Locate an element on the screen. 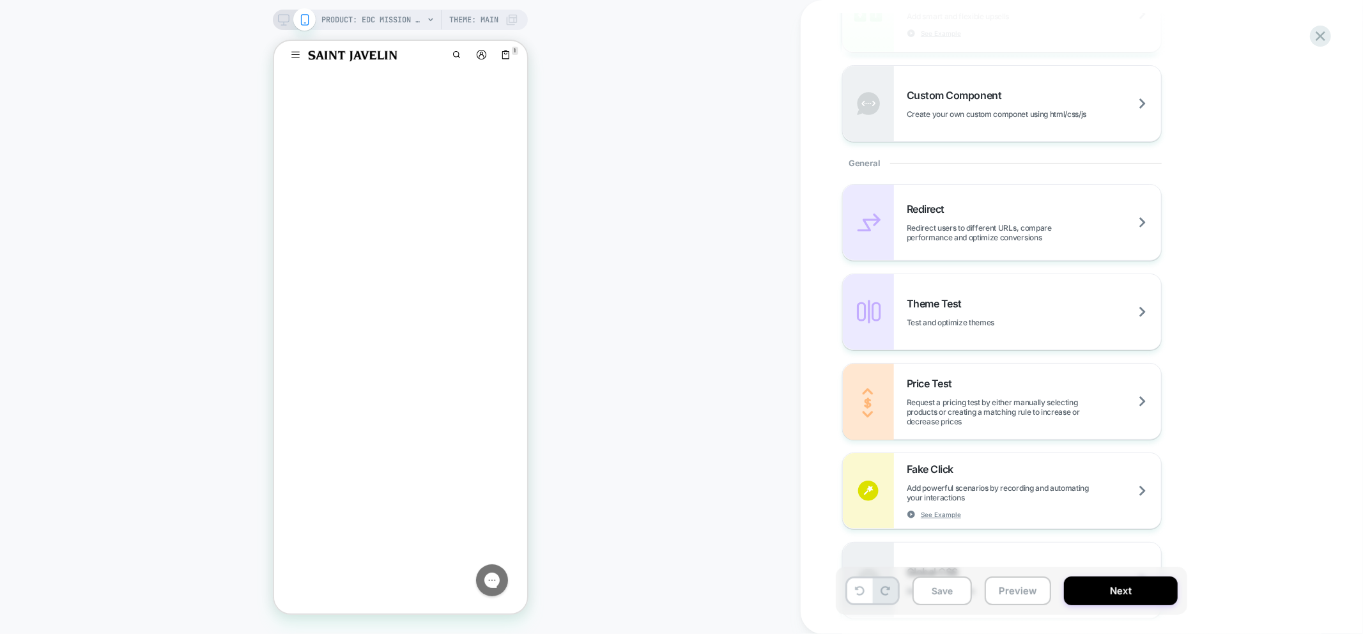 The width and height of the screenshot is (1363, 634). a: Saint Javelin is located at coordinates (79, 13).